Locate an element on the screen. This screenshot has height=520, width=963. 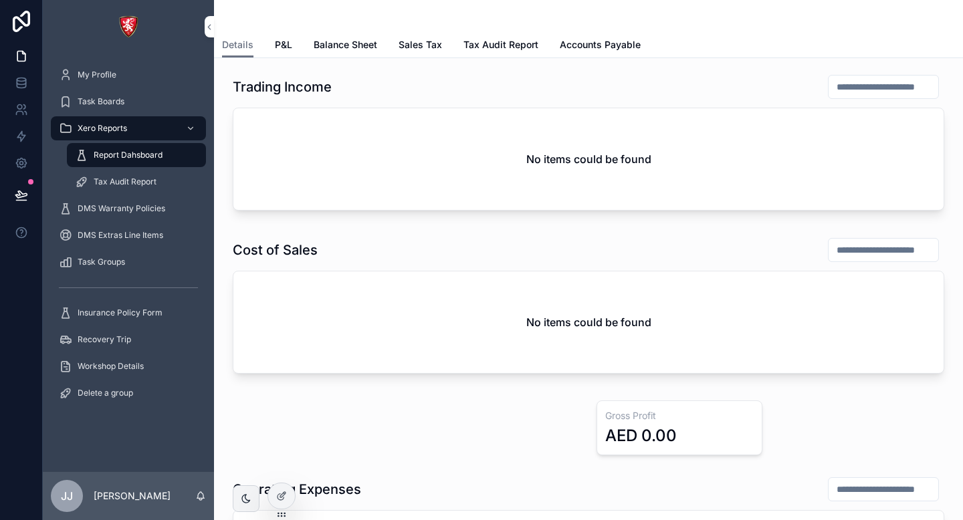
img: App logo is located at coordinates (128, 27).